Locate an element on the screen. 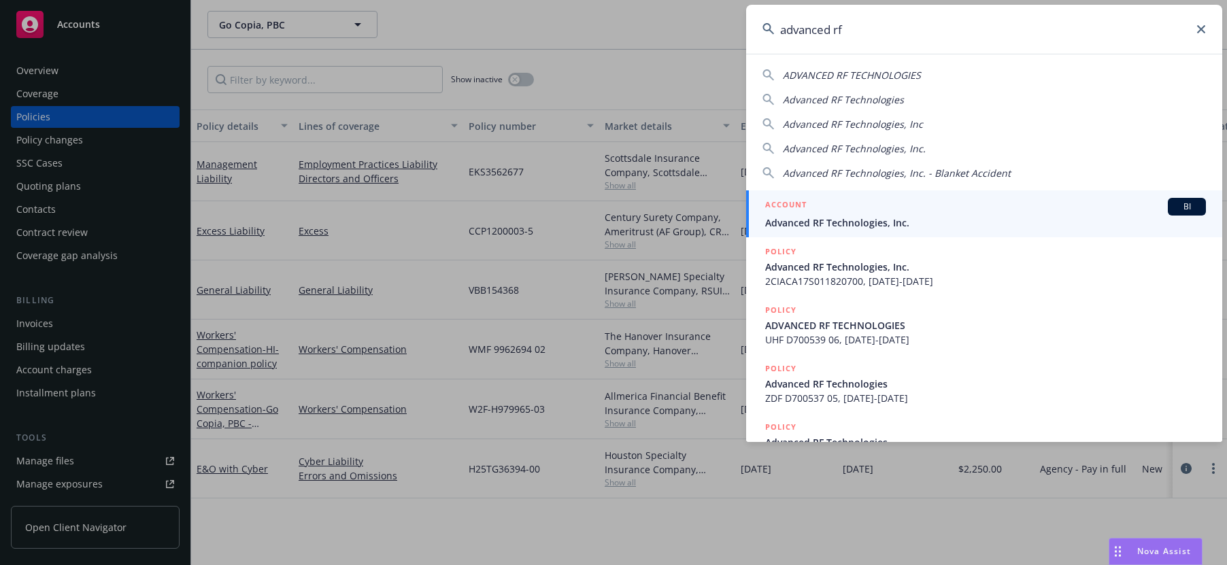 The height and width of the screenshot is (565, 1227). span: BI is located at coordinates (1187, 207).